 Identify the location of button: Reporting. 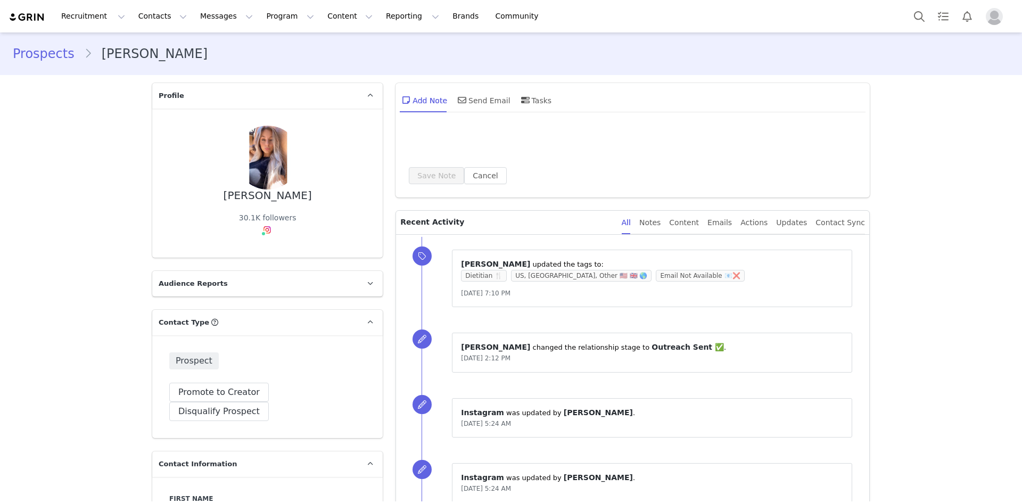
(412, 16).